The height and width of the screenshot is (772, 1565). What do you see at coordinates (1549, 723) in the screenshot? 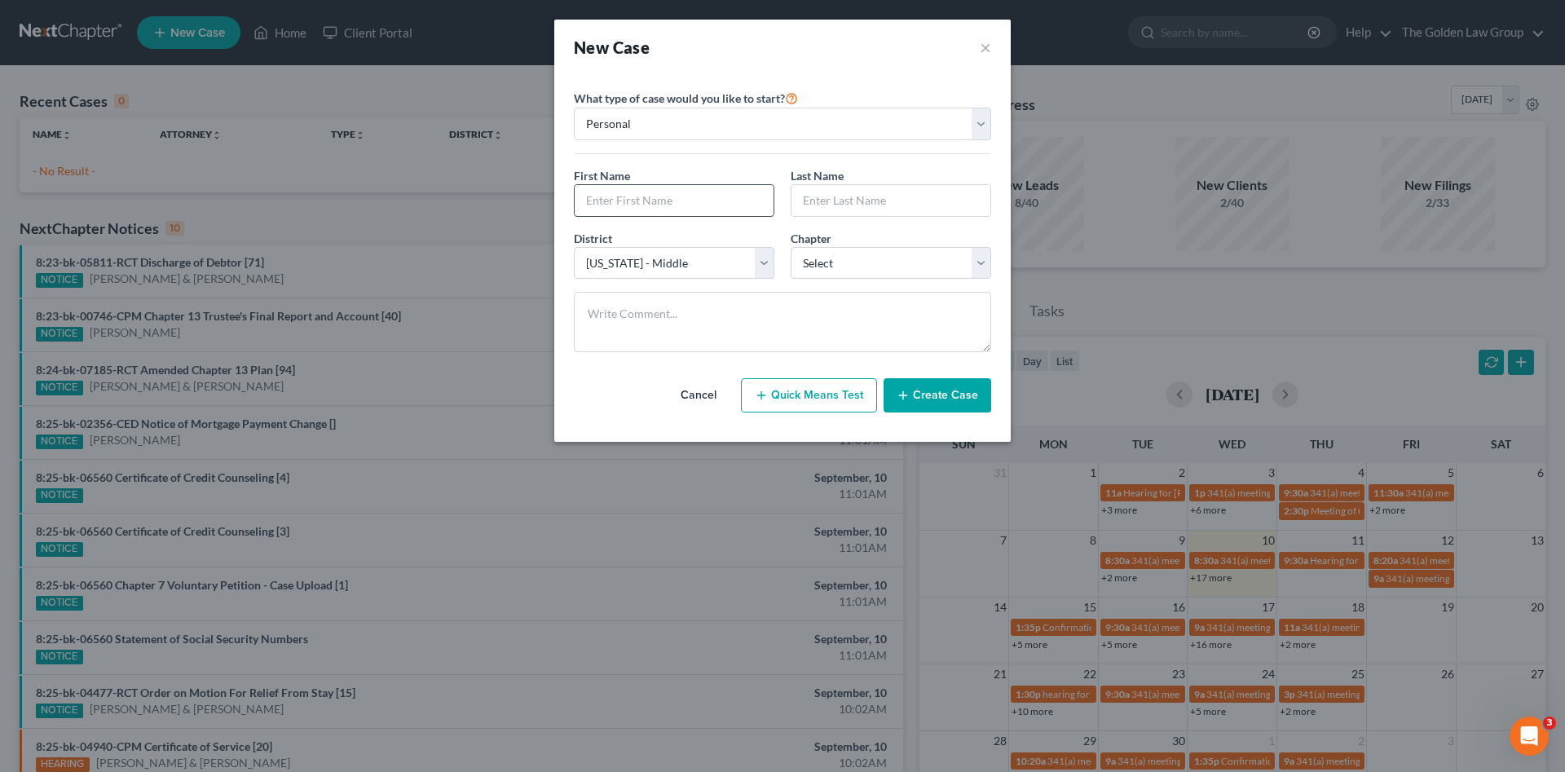
I see `span: 3` at bounding box center [1549, 723].